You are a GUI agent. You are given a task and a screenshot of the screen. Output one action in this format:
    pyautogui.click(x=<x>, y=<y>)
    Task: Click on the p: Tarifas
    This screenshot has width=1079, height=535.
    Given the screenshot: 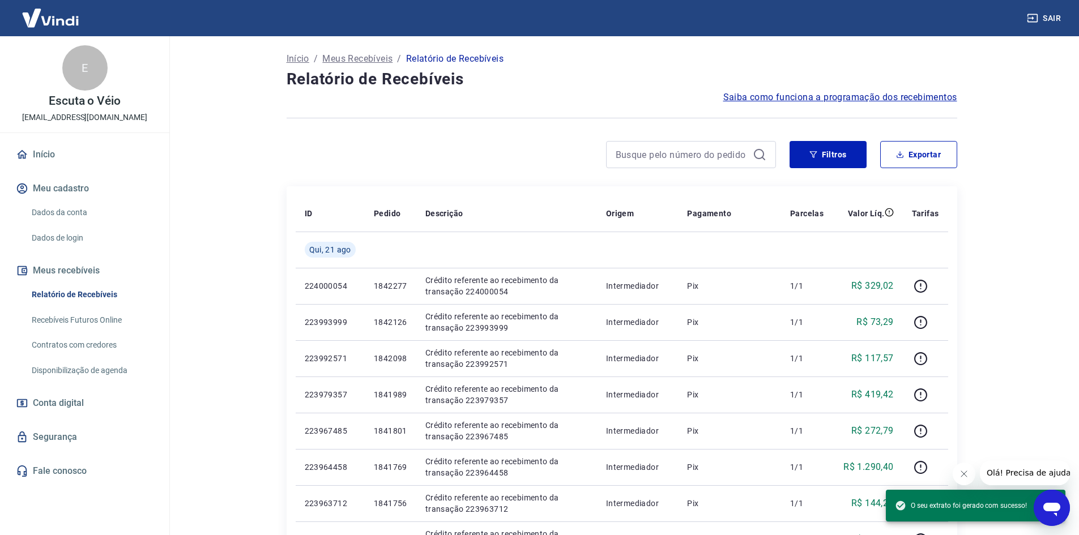 What is the action you would take?
    pyautogui.click(x=926, y=214)
    